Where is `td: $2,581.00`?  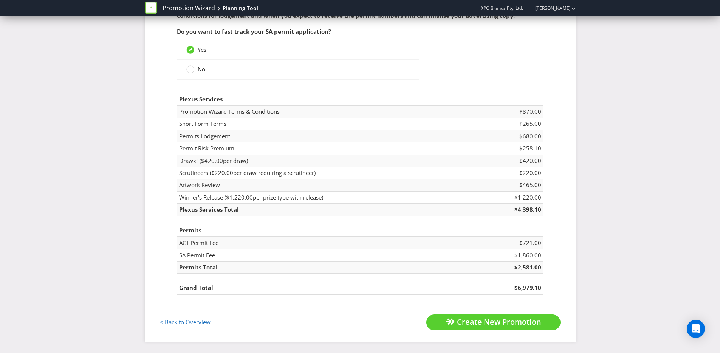 td: $2,581.00 is located at coordinates (506, 267).